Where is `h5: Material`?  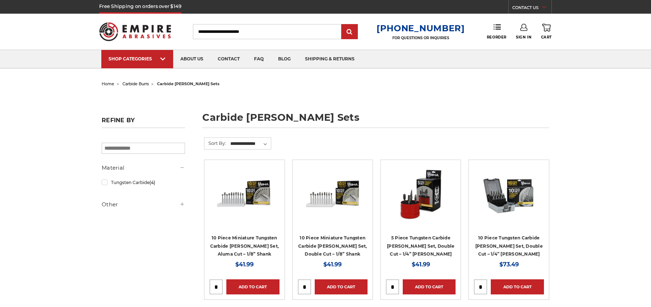
h5: Material is located at coordinates (143, 168).